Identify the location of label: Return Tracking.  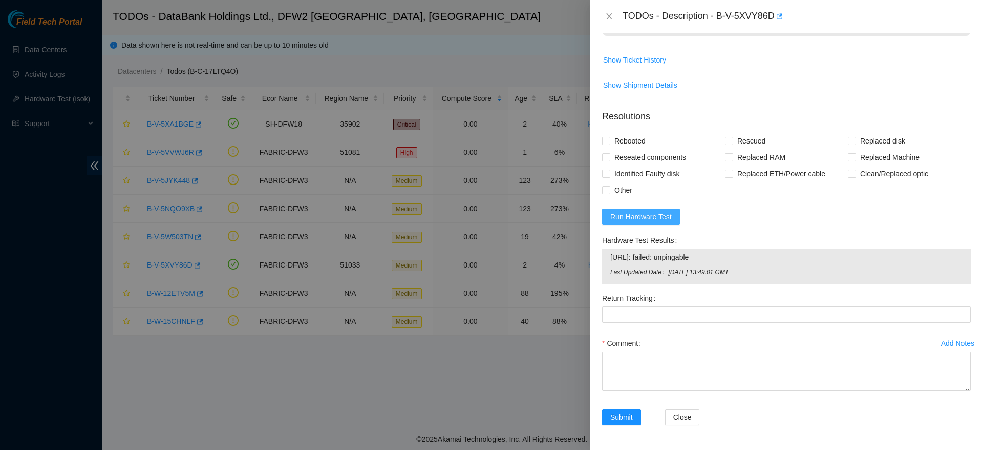
(631, 298).